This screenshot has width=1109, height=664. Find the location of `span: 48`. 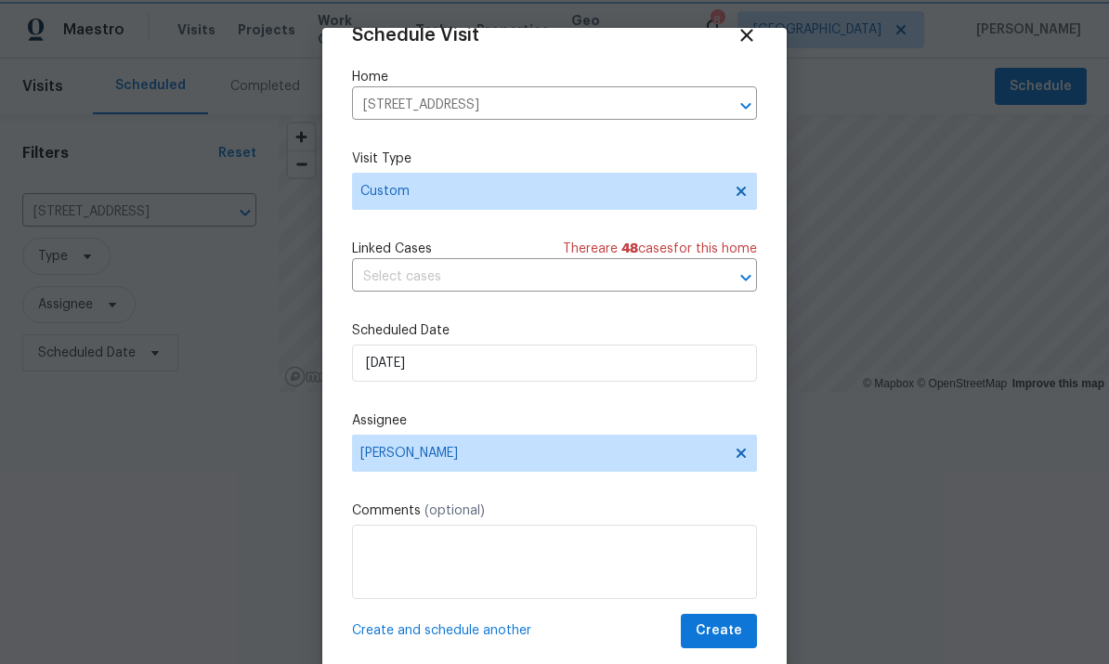

span: 48 is located at coordinates (629, 249).